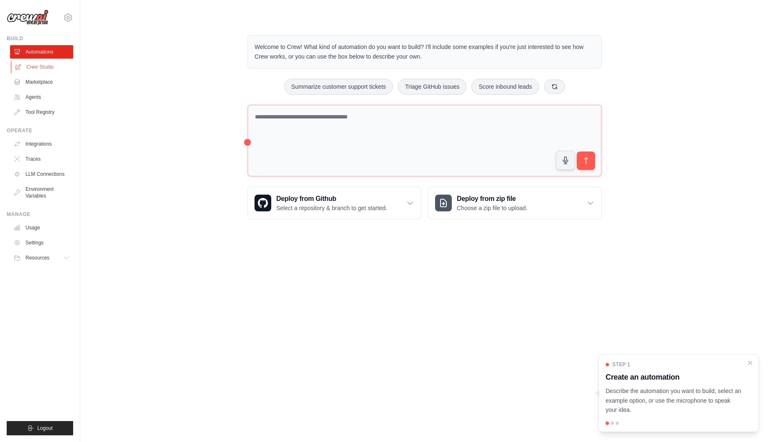  I want to click on span: Resources, so click(37, 258).